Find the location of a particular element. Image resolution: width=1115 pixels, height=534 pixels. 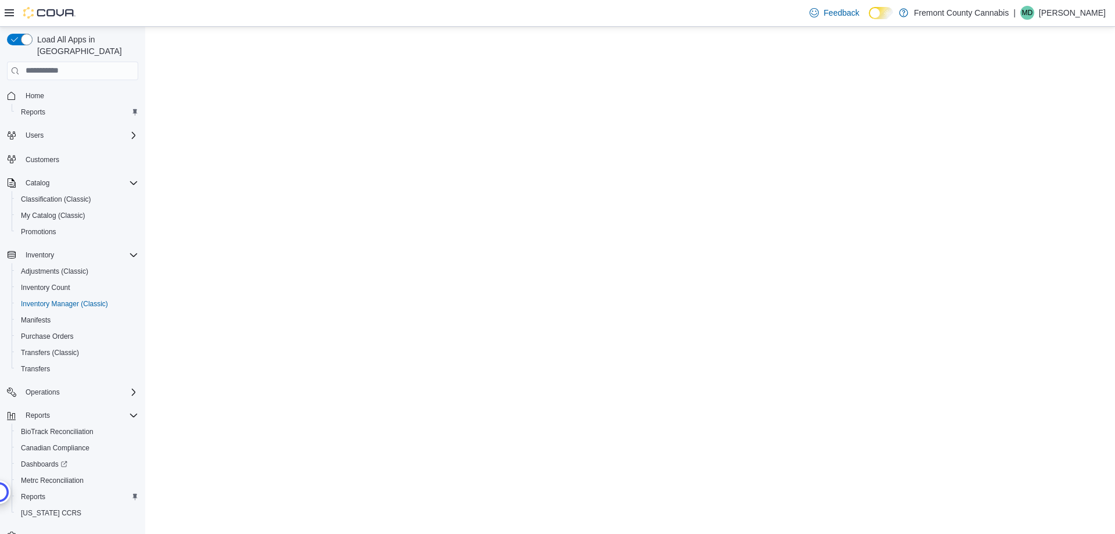

a: Purchase Orders is located at coordinates (47, 336).